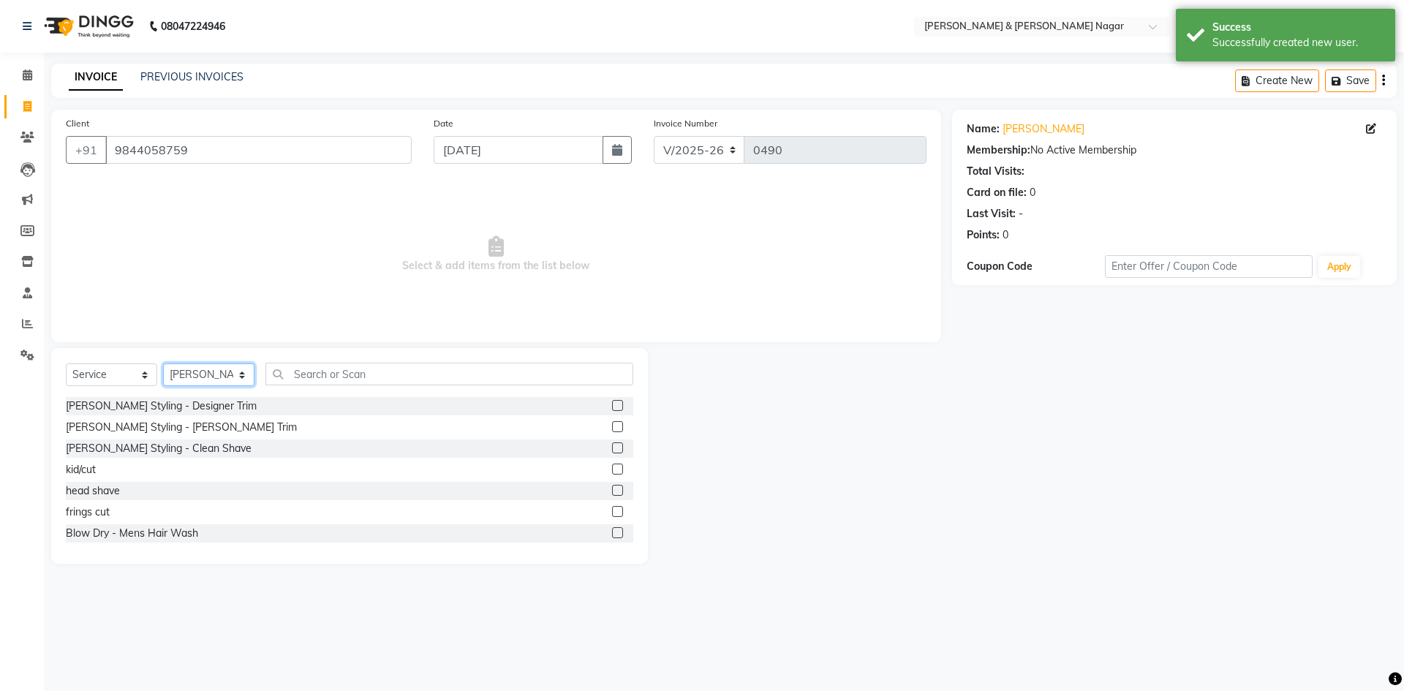 This screenshot has width=1404, height=691. Describe the element at coordinates (1175, 150) in the screenshot. I see `div: No Active Membership` at that location.